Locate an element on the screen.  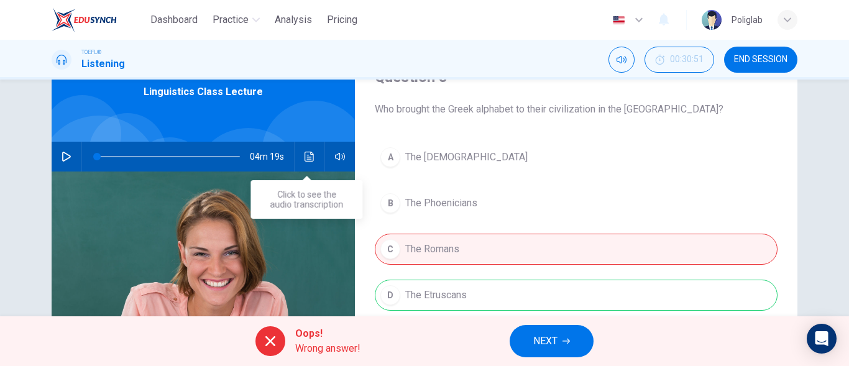
img: Profile picture is located at coordinates (712, 20).